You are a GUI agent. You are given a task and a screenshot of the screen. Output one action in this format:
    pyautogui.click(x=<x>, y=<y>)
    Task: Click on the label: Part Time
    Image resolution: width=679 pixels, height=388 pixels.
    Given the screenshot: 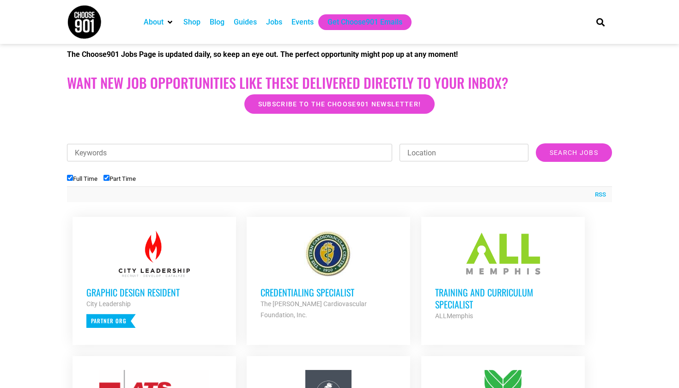 What is the action you would take?
    pyautogui.click(x=120, y=178)
    